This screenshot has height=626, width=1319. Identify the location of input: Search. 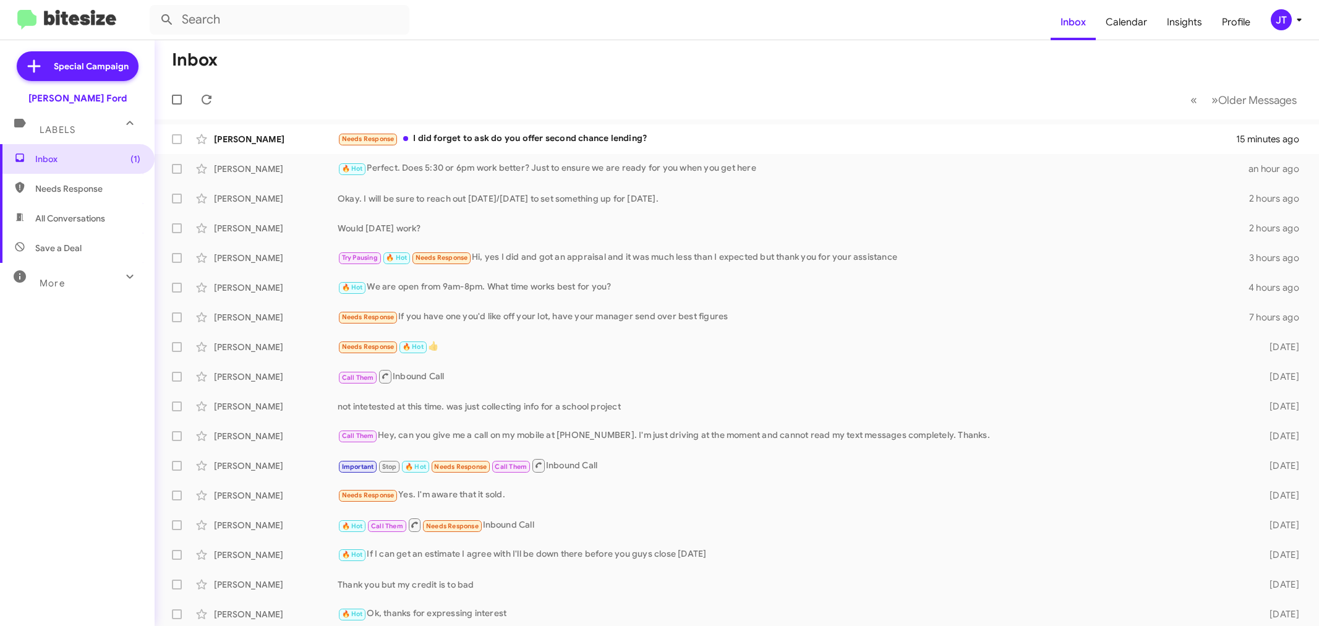
(280, 20).